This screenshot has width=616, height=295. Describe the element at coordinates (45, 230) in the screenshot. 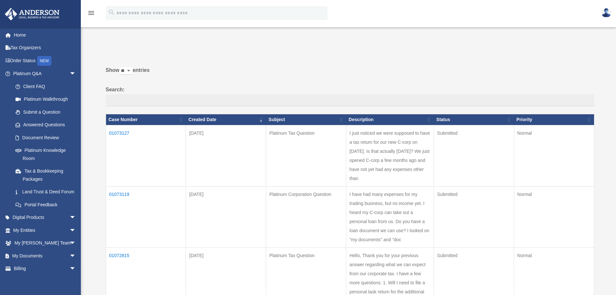

I see `a: My Entitiesarrow_drop_down` at that location.